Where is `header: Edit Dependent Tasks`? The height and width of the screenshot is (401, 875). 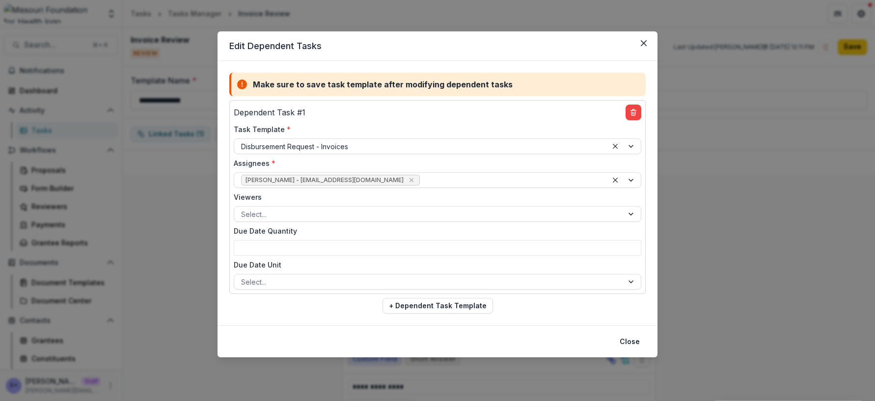 header: Edit Dependent Tasks is located at coordinates (438, 46).